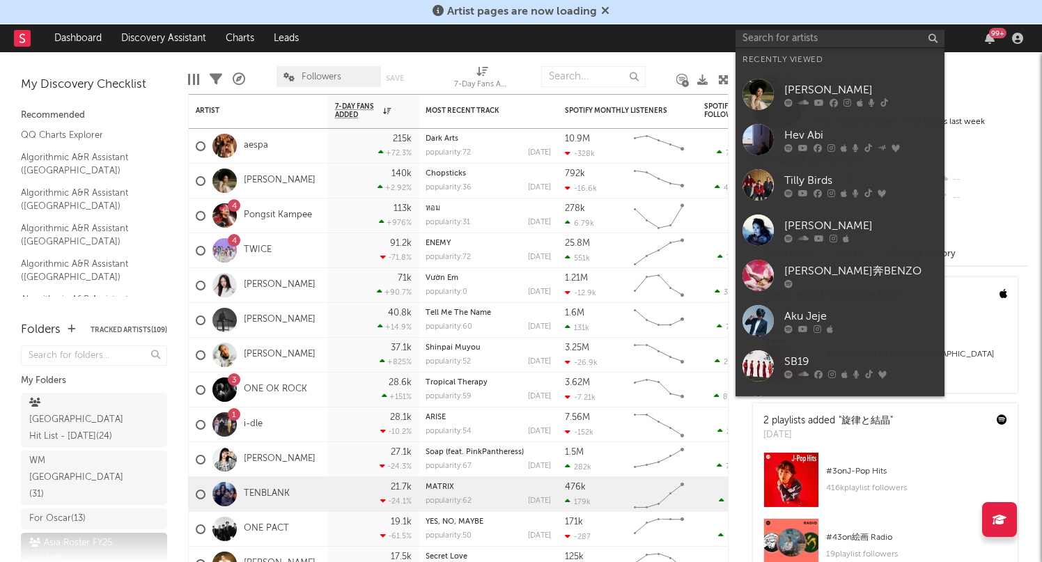  I want to click on div: 476k, so click(575, 487).